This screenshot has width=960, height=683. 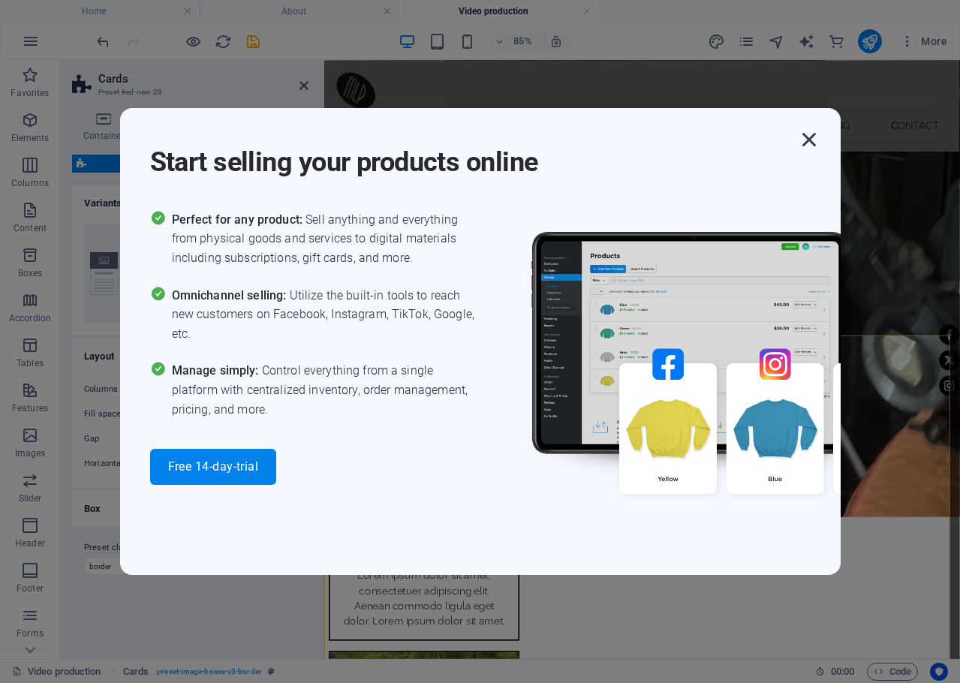 What do you see at coordinates (326, 314) in the screenshot?
I see `span: Utilize the built-in tools to reach new customers on Facebook, Instagram, TikTok, Google, etc.` at bounding box center [326, 314].